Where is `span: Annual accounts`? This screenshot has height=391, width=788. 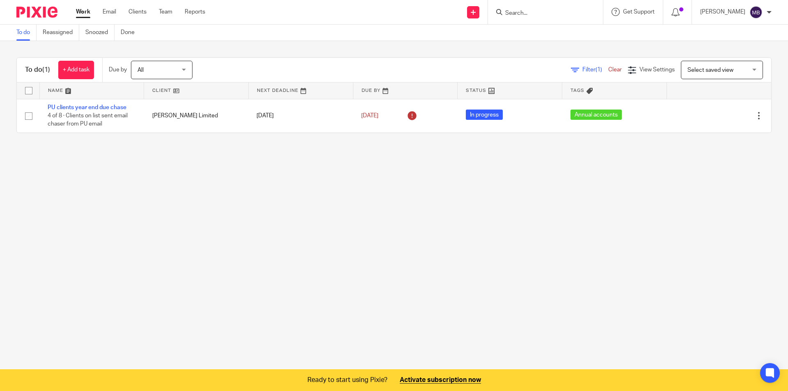
span: Annual accounts is located at coordinates (596, 115).